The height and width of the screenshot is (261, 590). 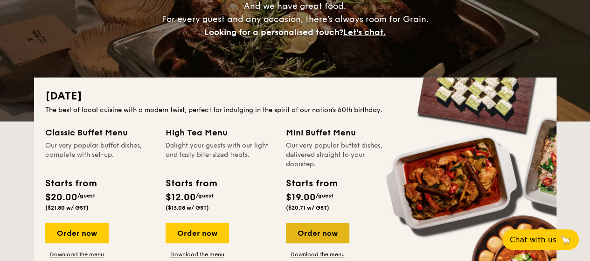 I want to click on span: $19.00, so click(x=301, y=197).